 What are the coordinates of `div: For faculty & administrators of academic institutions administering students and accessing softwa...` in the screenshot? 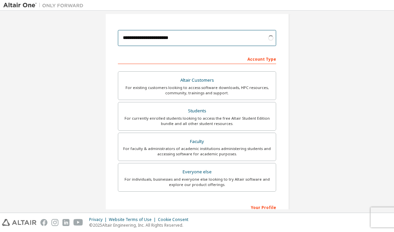 It's located at (197, 151).